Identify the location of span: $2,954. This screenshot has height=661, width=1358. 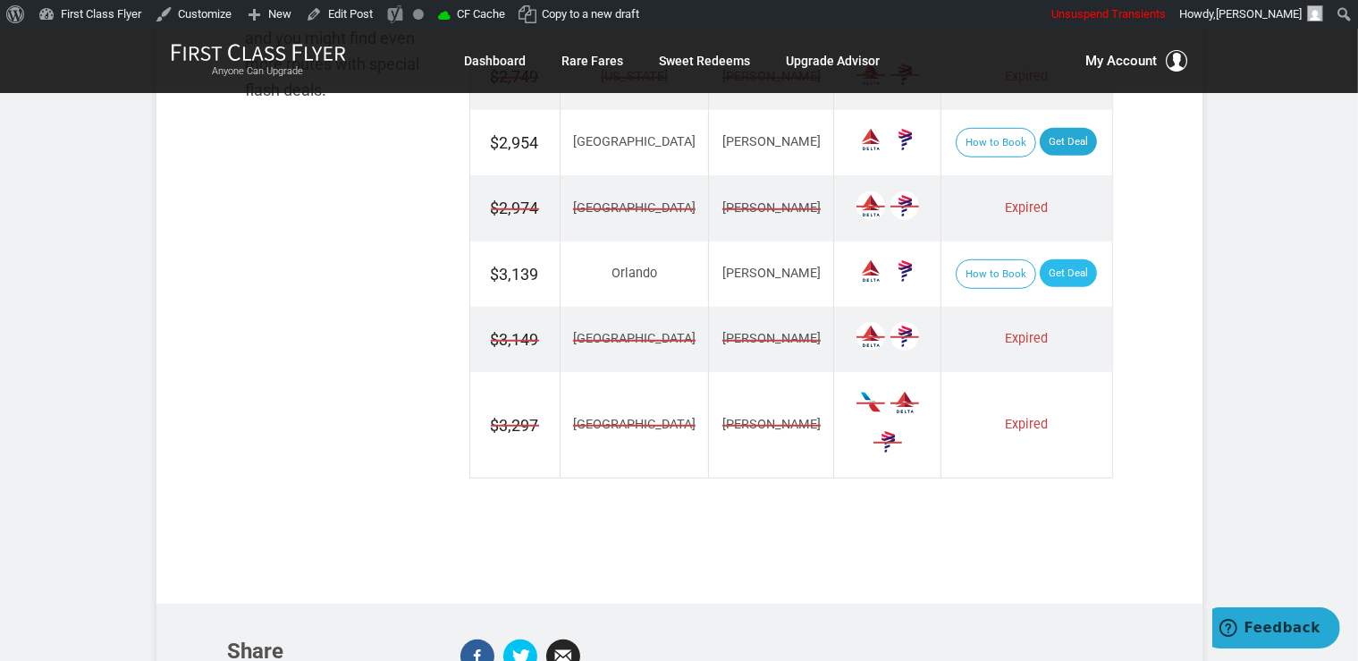
(515, 142).